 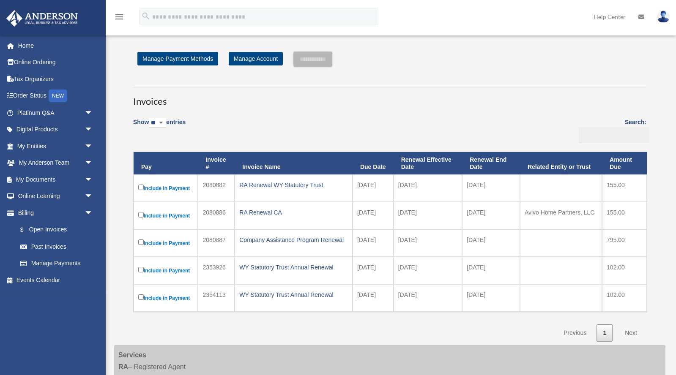 I want to click on th: Invoice #: activate to sort column ascending, so click(x=216, y=164).